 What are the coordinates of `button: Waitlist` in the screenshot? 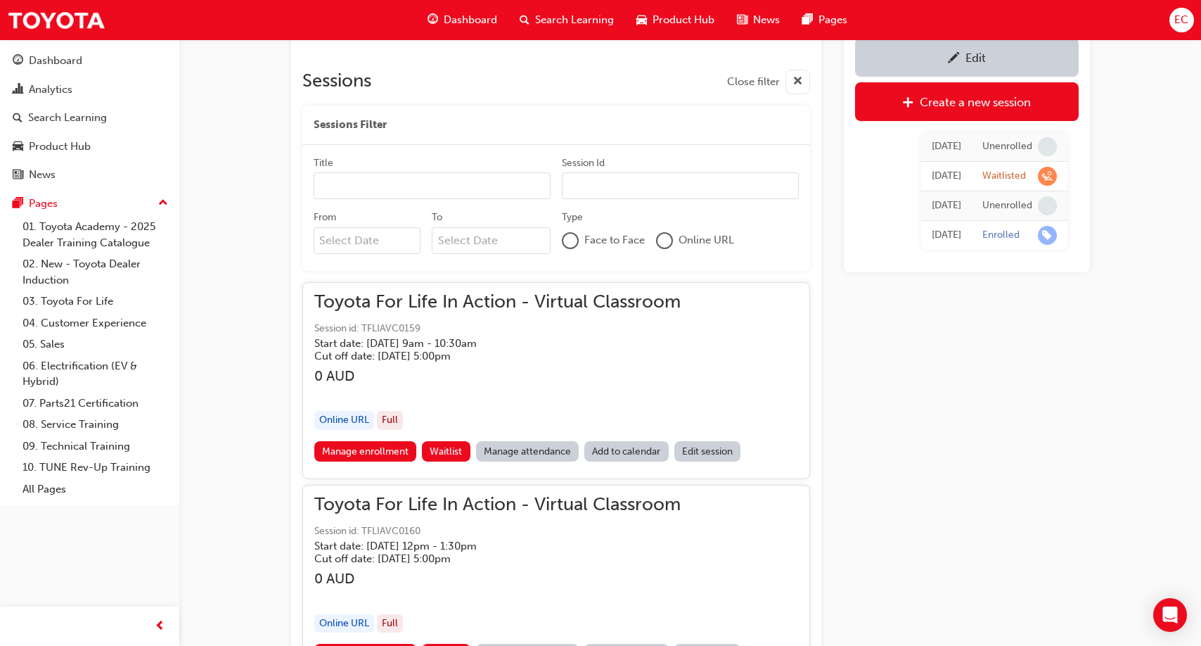 It's located at (446, 451).